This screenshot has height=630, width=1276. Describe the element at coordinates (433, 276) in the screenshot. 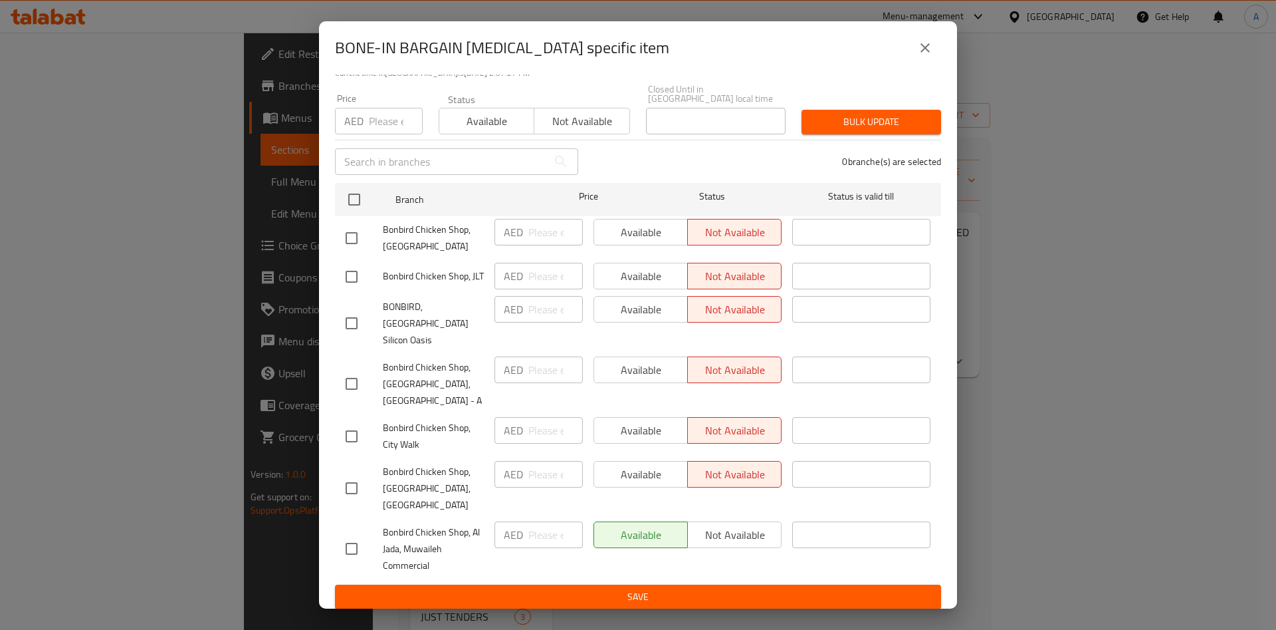

I see `span: Bonbird Chicken Shop, JLT` at that location.